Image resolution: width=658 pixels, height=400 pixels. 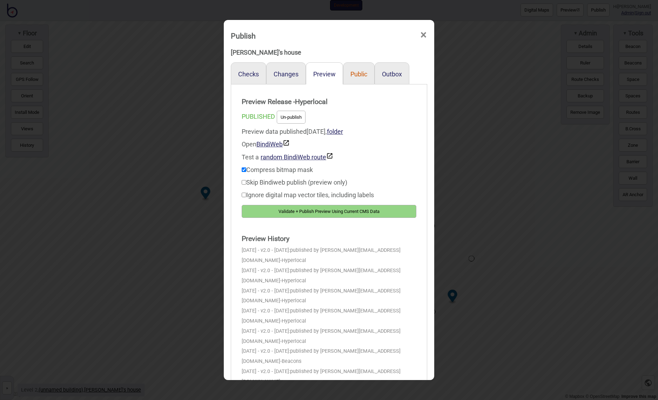 I want to click on span: PUBLISHED, so click(x=258, y=116).